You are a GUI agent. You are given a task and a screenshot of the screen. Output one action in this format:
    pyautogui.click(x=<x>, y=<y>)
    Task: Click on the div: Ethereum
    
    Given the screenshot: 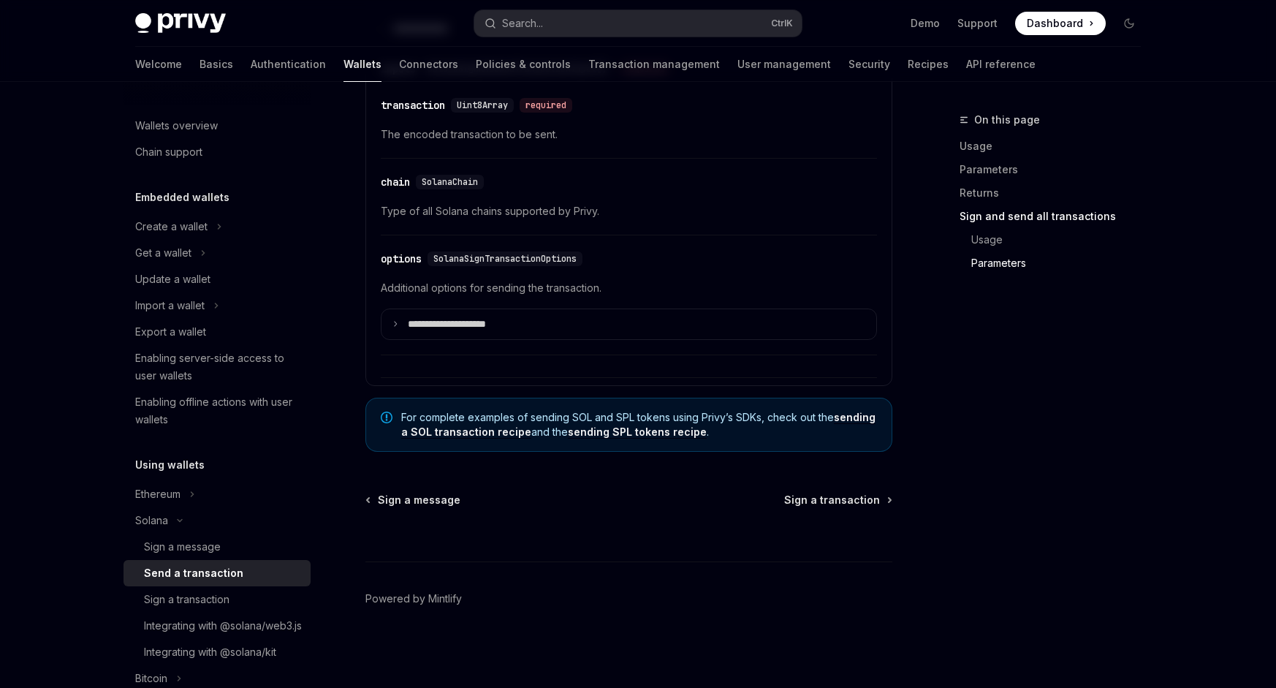 What is the action you would take?
    pyautogui.click(x=158, y=494)
    